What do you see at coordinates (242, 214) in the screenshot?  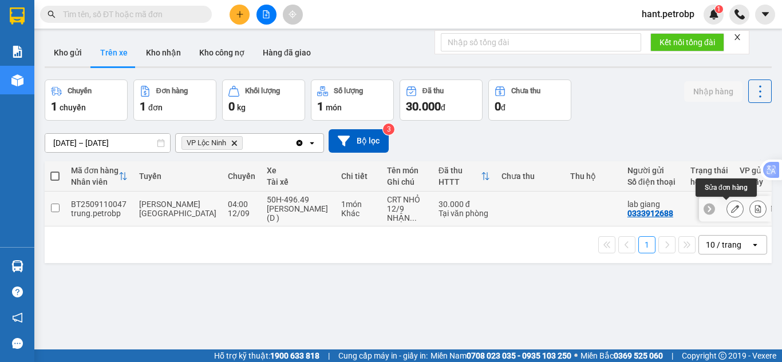 I see `div: 12/09` at bounding box center [242, 214].